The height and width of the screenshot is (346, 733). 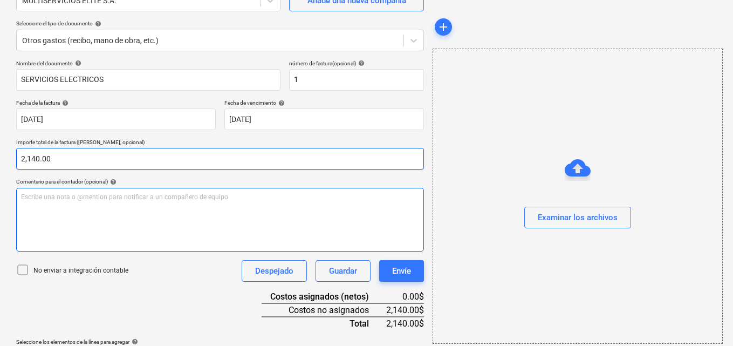 I want to click on input: Fecha de vencimiento no especificada, so click(x=324, y=119).